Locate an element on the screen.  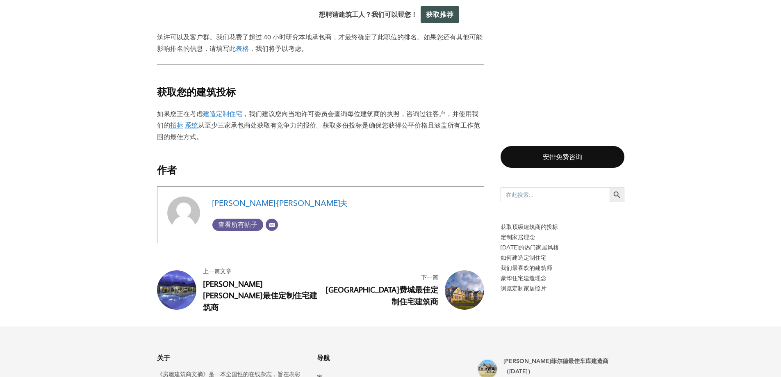
a: 获取推荐 is located at coordinates (440, 14).